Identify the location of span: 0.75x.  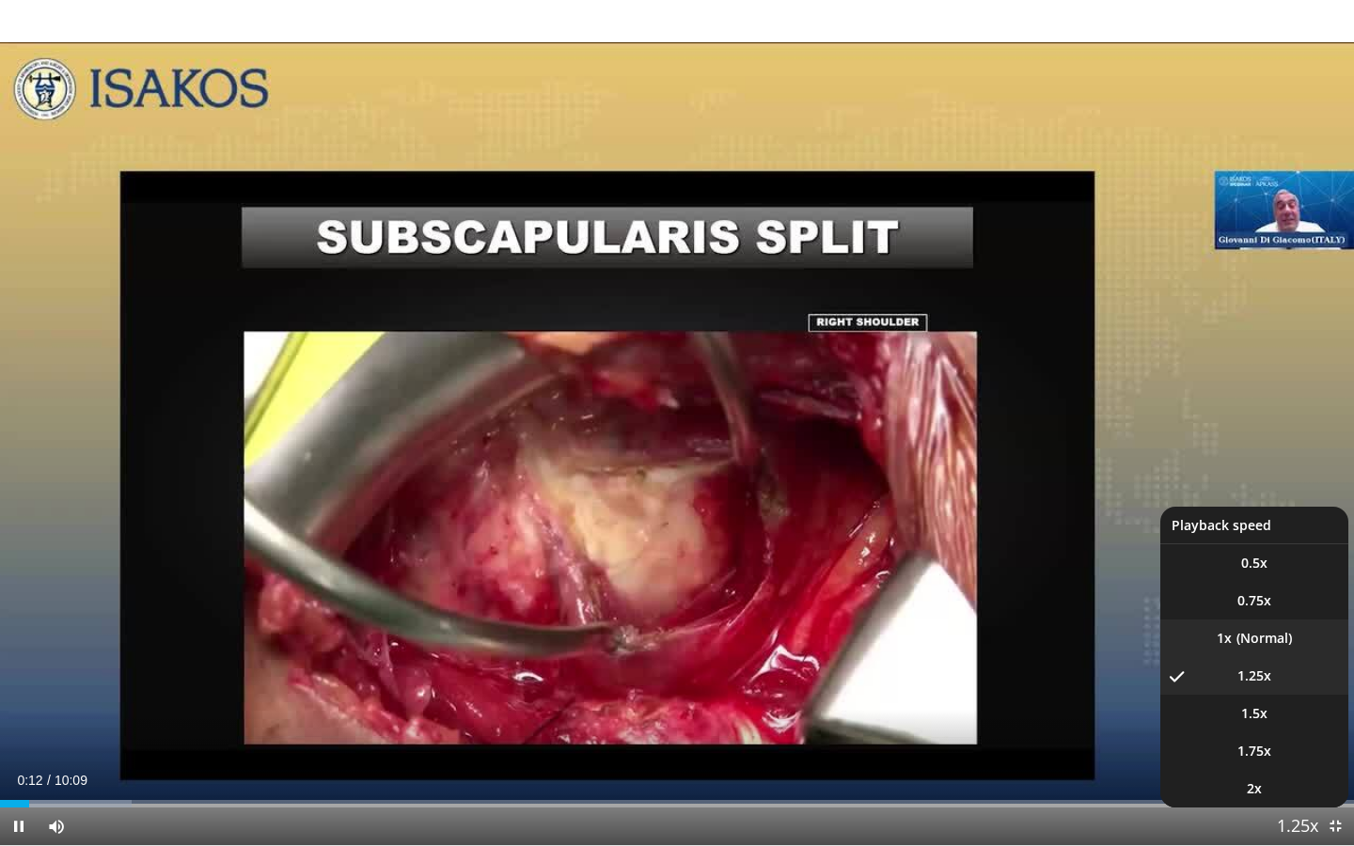
(1254, 601).